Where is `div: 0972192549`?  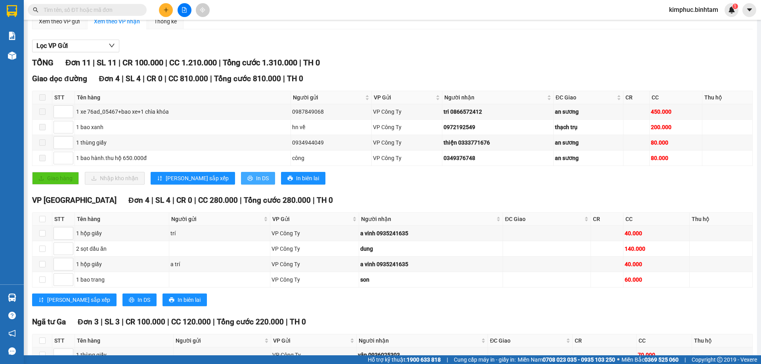 div: 0972192549 is located at coordinates (497, 127).